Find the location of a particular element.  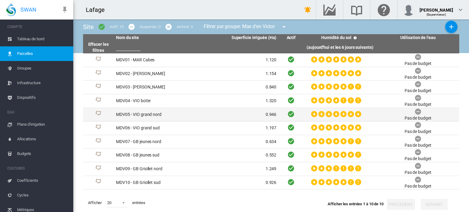

button: Ajouter un nouveau site, définir la date de début is located at coordinates (452, 27).